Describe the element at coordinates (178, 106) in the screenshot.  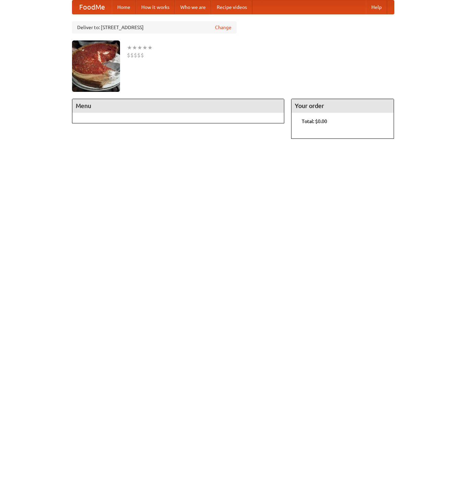
I see `h4: Menu` at that location.